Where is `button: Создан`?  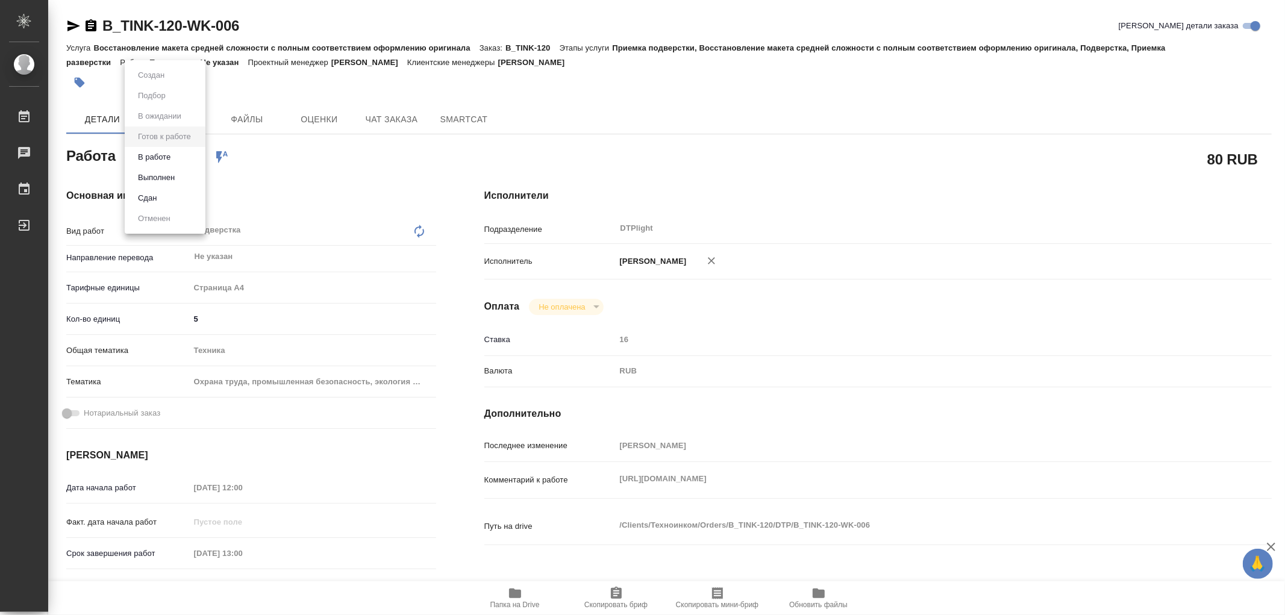 button: Создан is located at coordinates (151, 75).